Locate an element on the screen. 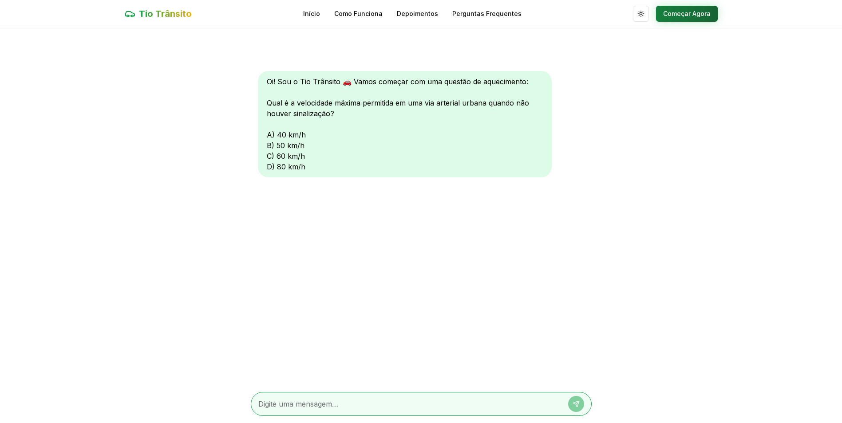 The image size is (842, 423). a: Começar Agora is located at coordinates (687, 14).